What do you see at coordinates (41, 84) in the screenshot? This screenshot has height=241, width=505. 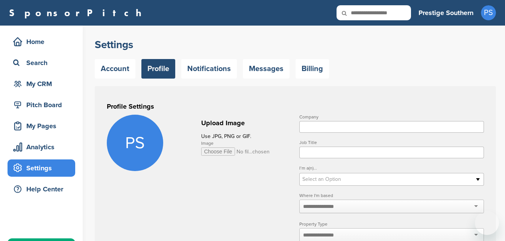 I see `a: My CRM` at bounding box center [41, 84].